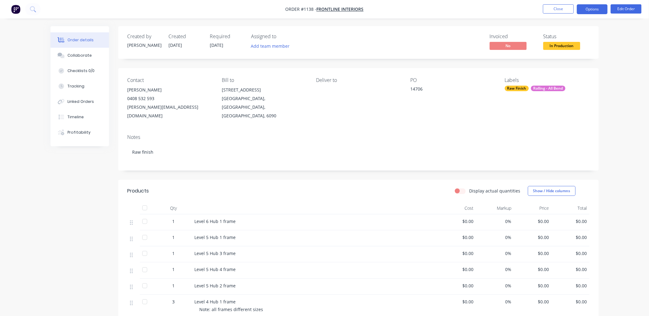 This screenshot has width=649, height=316. Describe the element at coordinates (215, 301) in the screenshot. I see `span: Level 4 Hub 1 frame` at that location.